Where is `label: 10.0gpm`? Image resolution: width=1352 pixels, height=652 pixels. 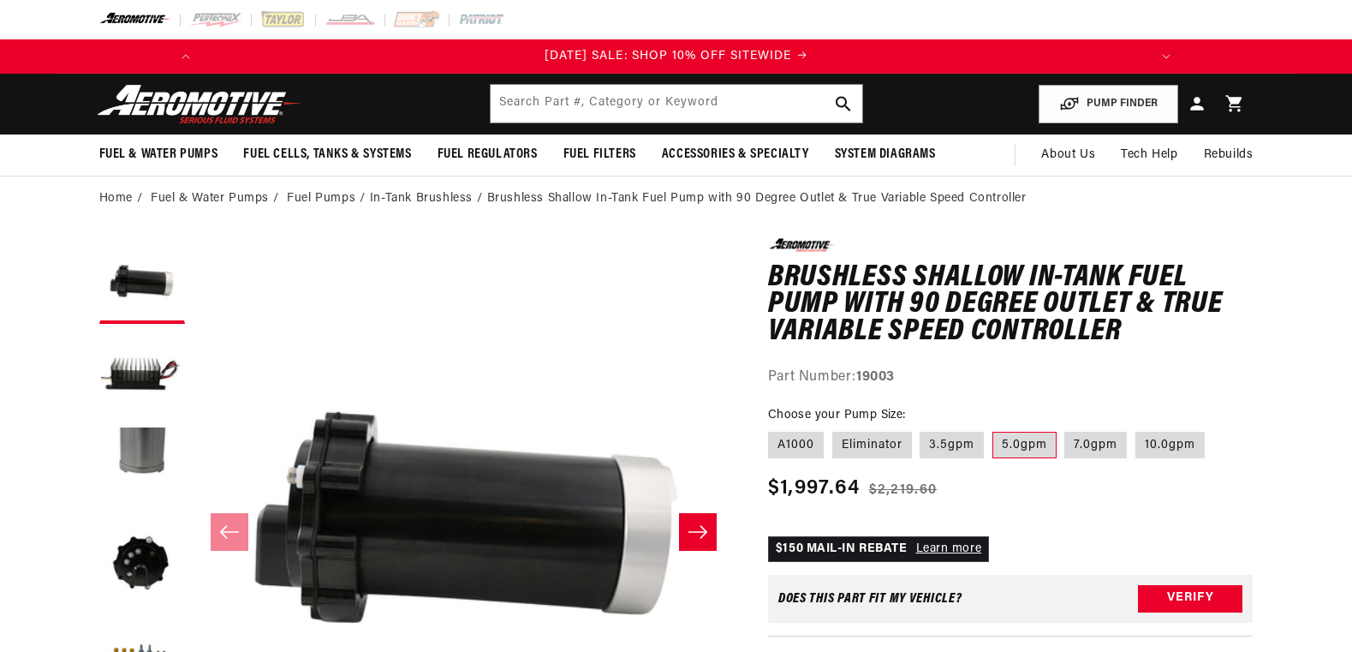 label: 10.0gpm is located at coordinates (1170, 445).